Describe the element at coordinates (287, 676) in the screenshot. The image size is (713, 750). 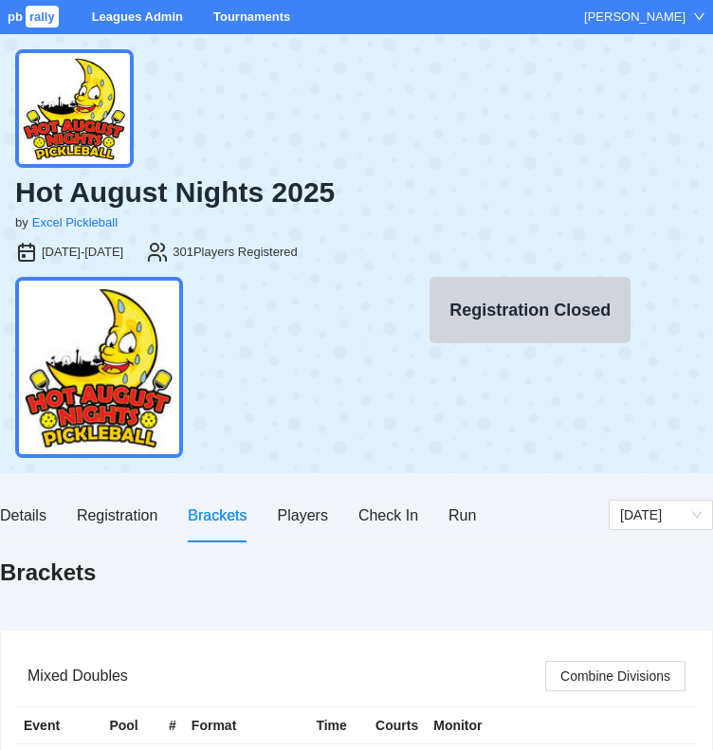
I see `div: Mixed Doubles` at that location.